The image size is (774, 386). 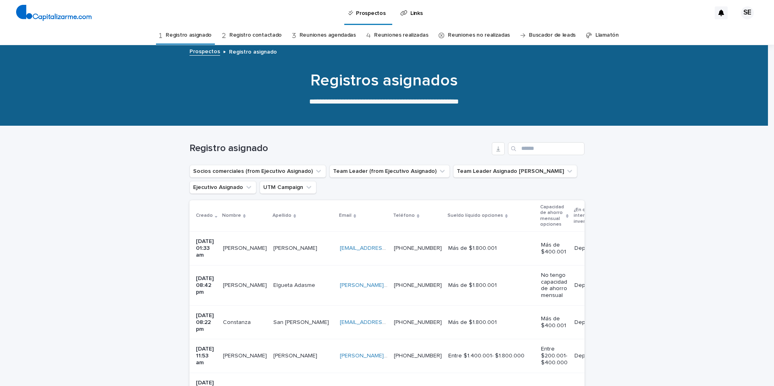 I want to click on p: Sueldo líquido opciones, so click(x=475, y=216).